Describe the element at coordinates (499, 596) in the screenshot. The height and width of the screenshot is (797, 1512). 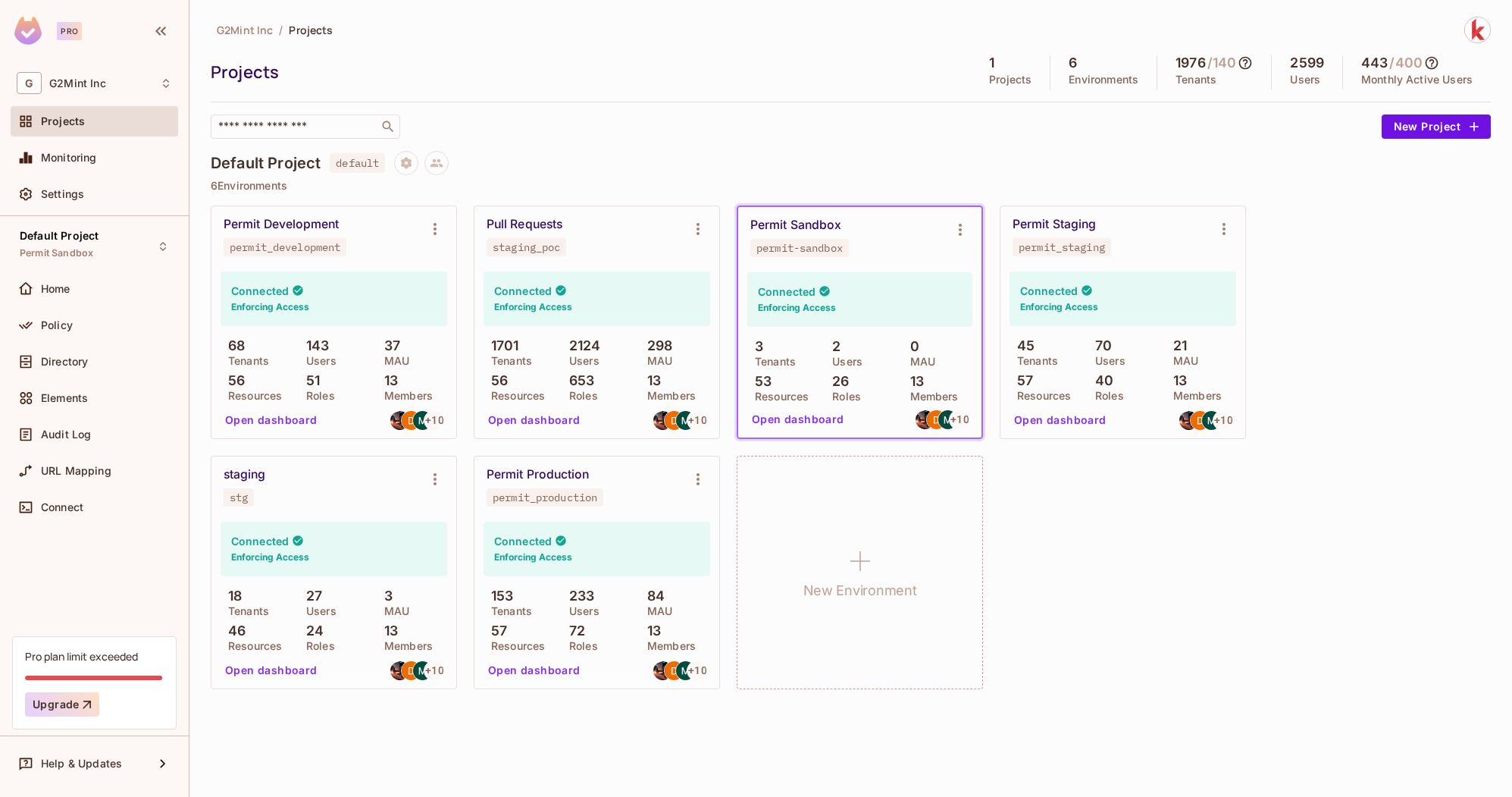
I see `p: 153` at that location.